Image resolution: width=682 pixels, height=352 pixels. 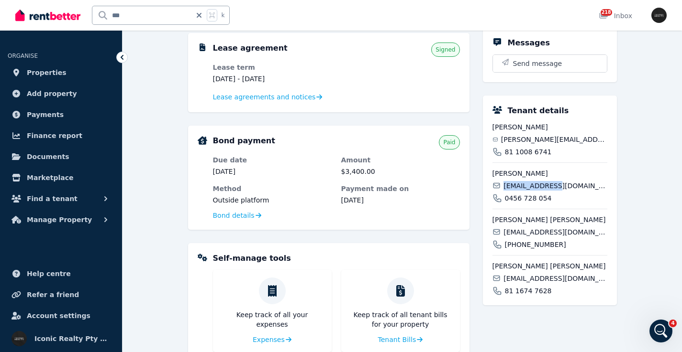 I want to click on button: Manage Property, so click(x=61, y=220).